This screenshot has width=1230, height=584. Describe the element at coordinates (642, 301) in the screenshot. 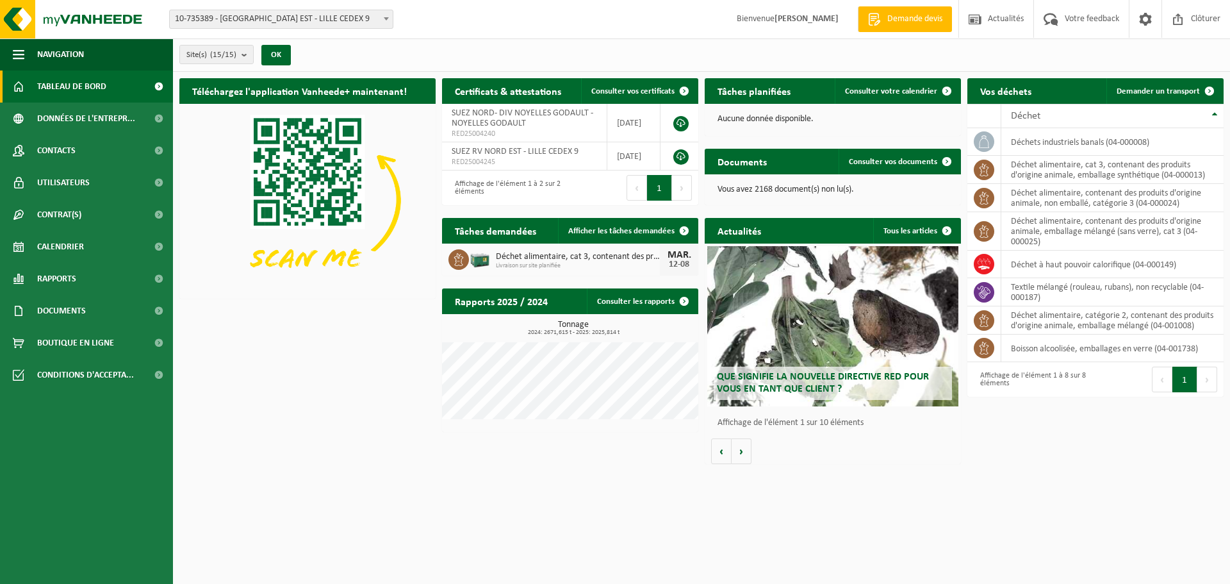

I see `a: Consulter les rapports` at that location.